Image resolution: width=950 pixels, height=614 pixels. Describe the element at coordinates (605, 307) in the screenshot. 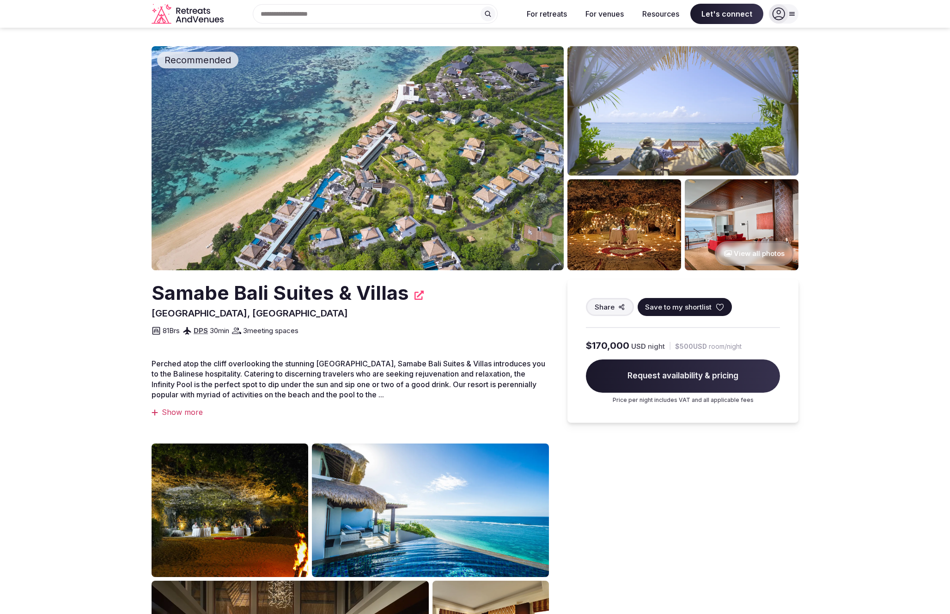

I see `span: Share` at that location.